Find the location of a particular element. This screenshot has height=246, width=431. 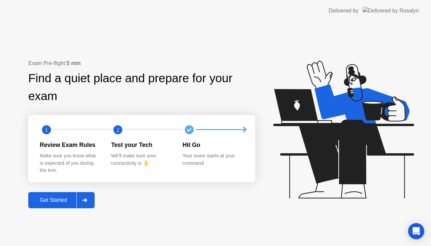

div: Hit Go is located at coordinates (213, 145).